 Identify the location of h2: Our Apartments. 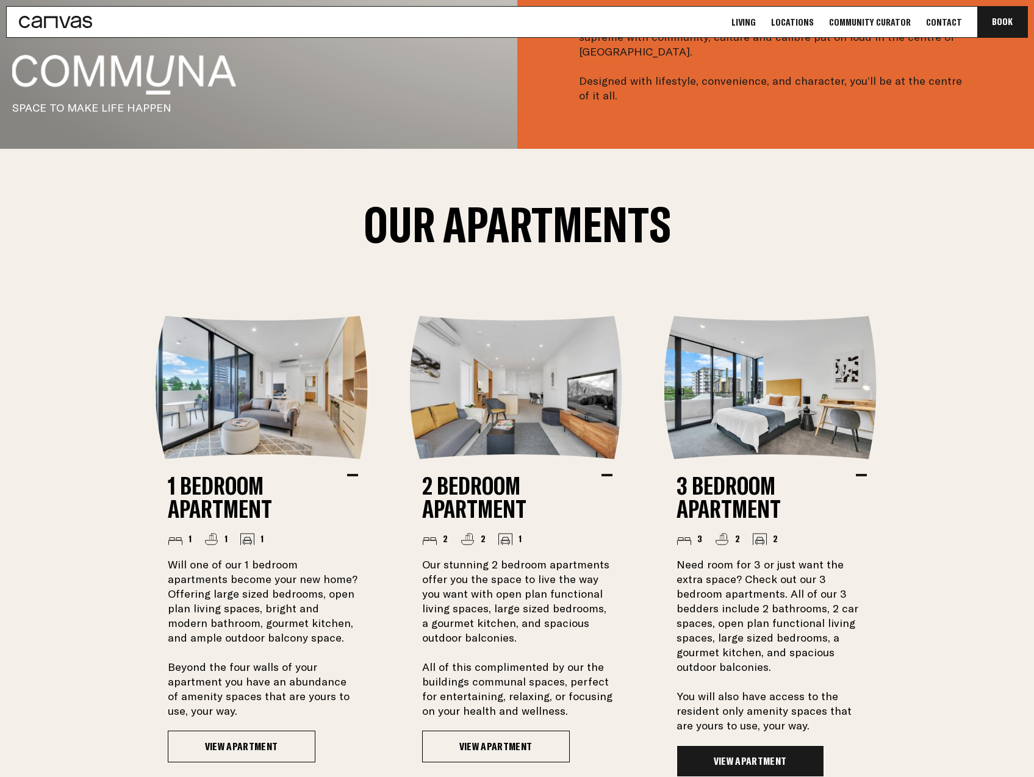
(517, 224).